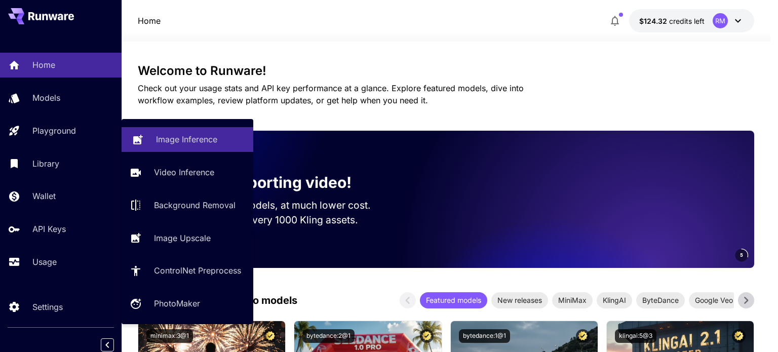 The height and width of the screenshot is (352, 778). I want to click on p: API Keys, so click(49, 229).